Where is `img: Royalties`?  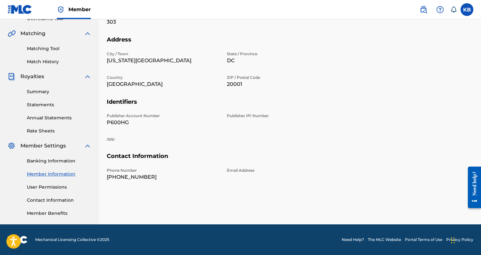 img: Royalties is located at coordinates (12, 77).